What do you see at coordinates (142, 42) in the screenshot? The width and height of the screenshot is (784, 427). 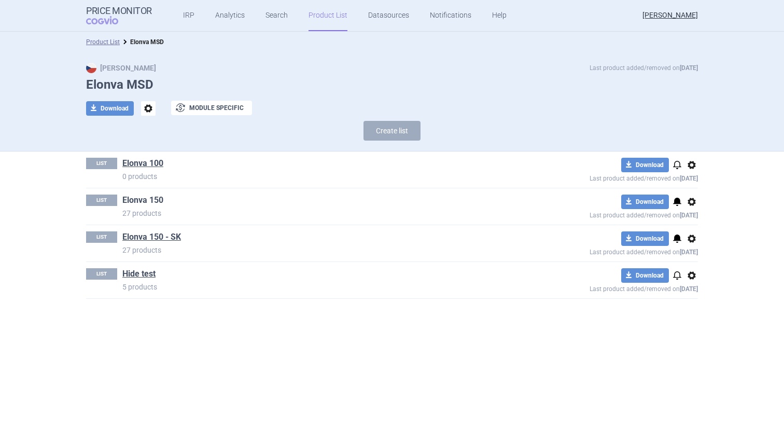 I see `li: Elonva MSD` at bounding box center [142, 42].